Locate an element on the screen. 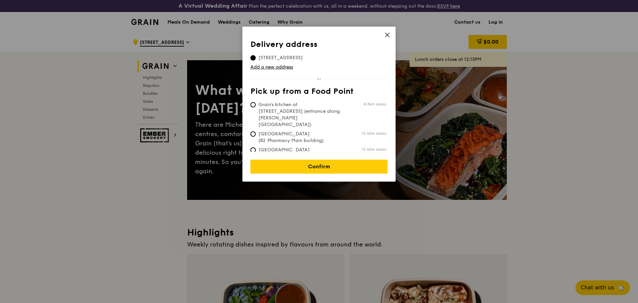  th: Delivery address is located at coordinates (319, 46).